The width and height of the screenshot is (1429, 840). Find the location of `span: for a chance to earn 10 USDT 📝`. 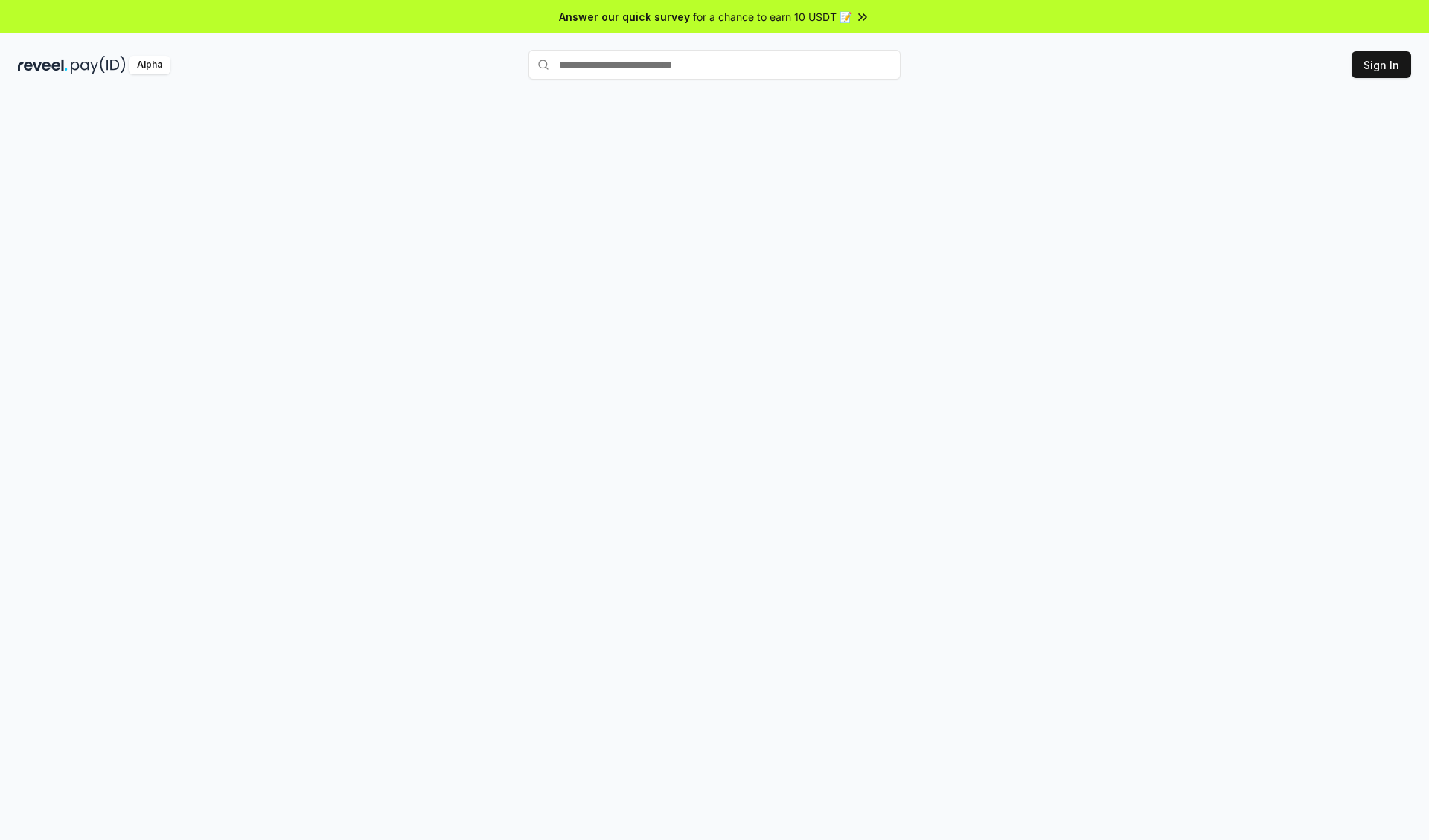

span: for a chance to earn 10 USDT 📝 is located at coordinates (772, 17).